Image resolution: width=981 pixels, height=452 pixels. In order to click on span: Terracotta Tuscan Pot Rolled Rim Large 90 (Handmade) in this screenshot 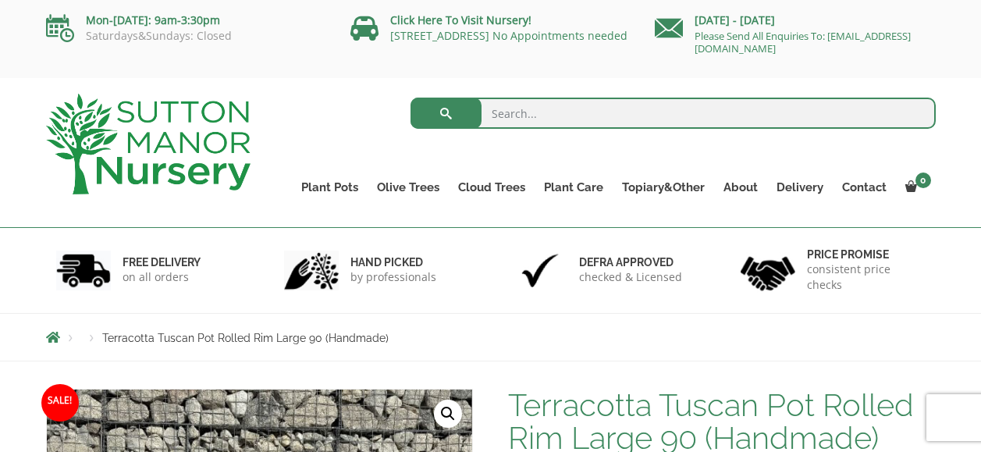, I will do `click(245, 338)`.